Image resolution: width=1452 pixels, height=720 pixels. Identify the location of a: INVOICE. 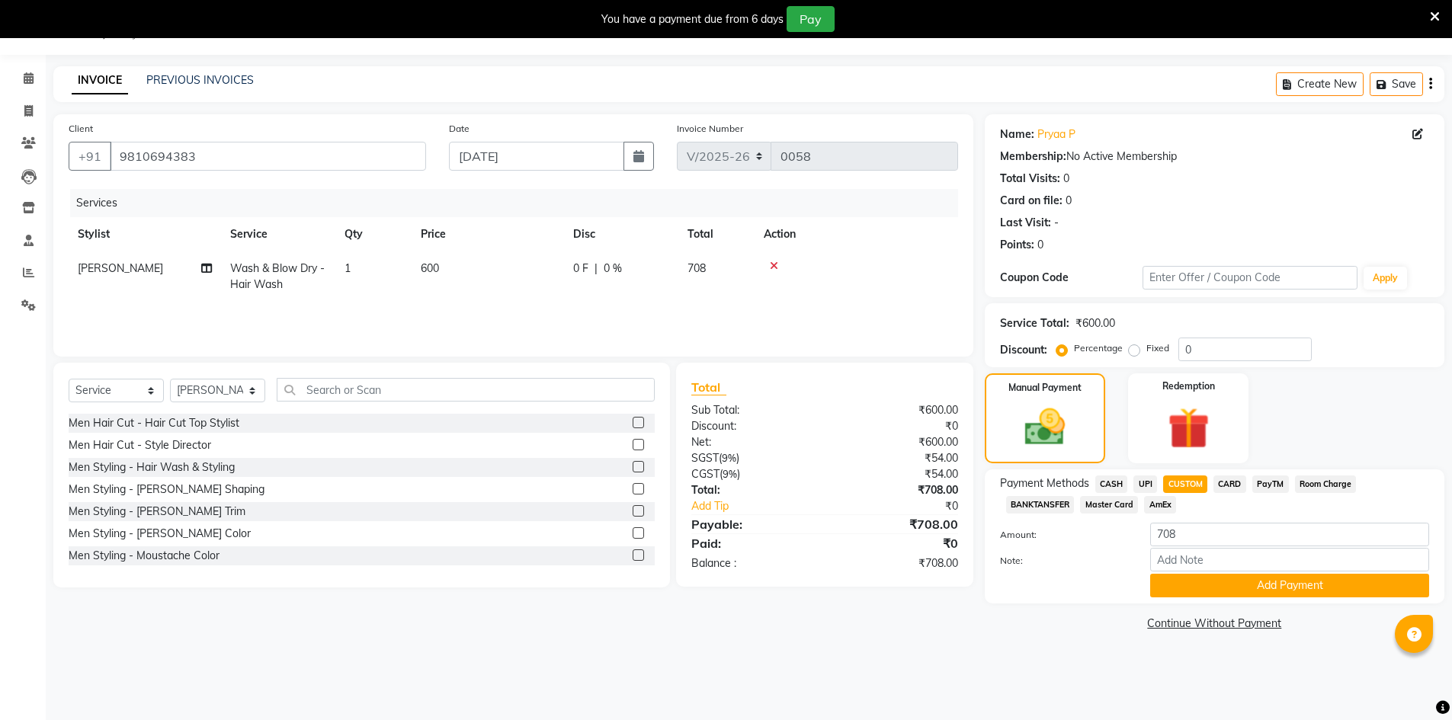
(100, 81).